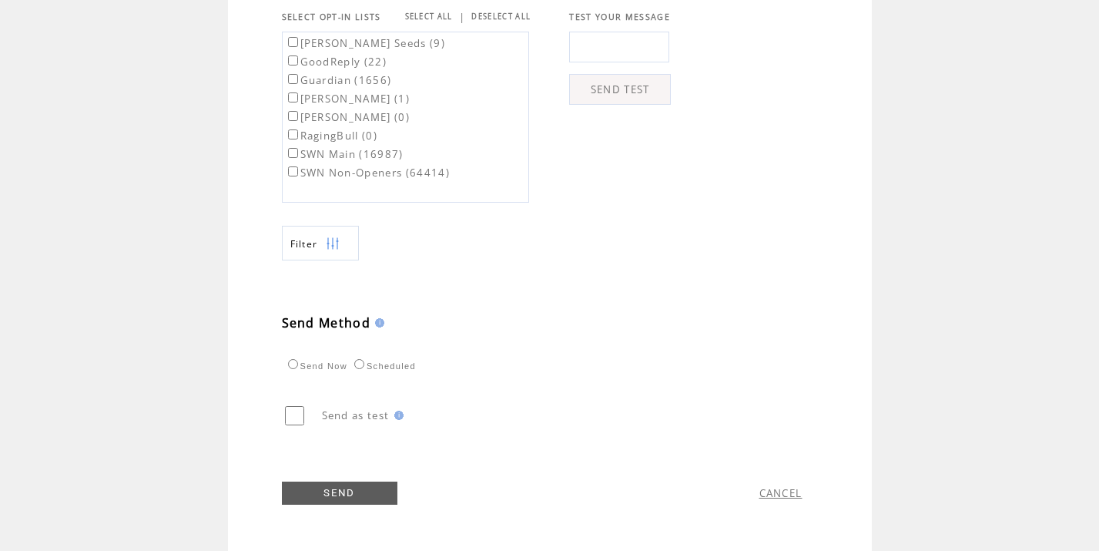 The height and width of the screenshot is (551, 1099). I want to click on img: filters.png, so click(333, 243).